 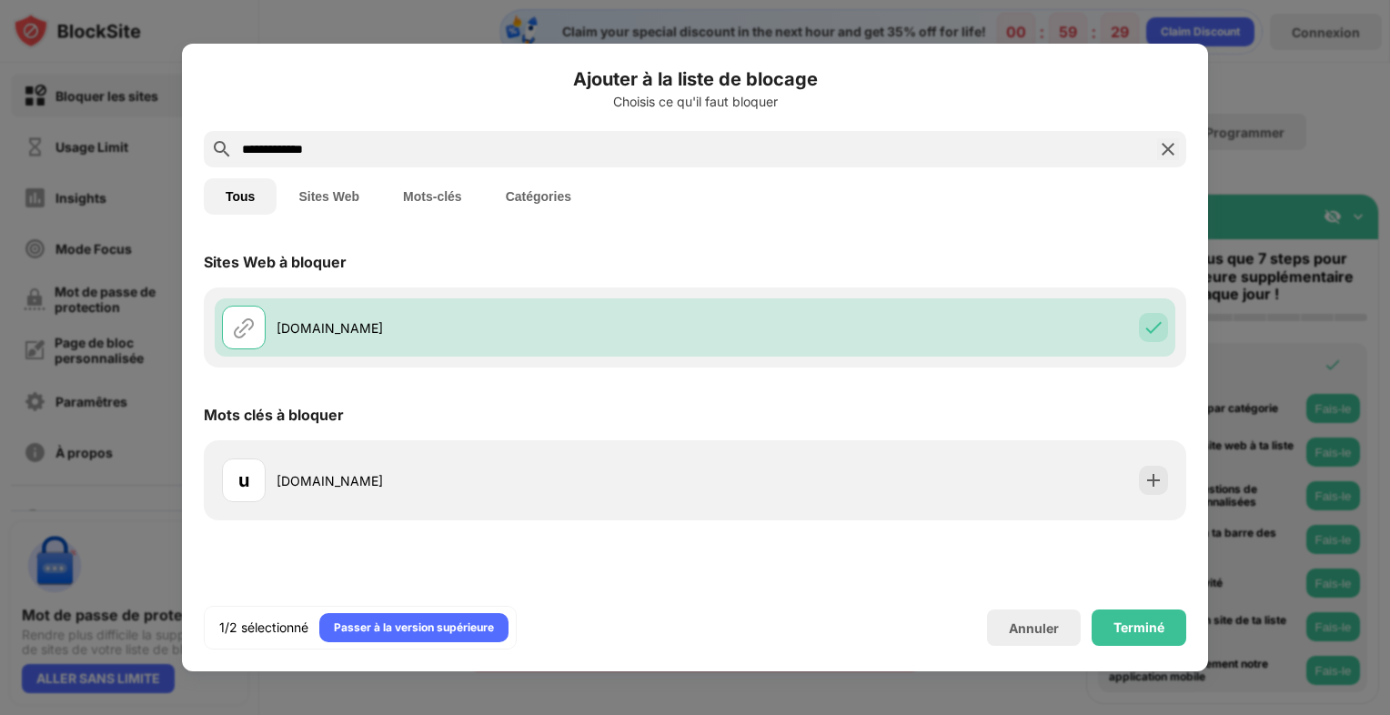 What do you see at coordinates (240, 196) in the screenshot?
I see `button: Tous` at bounding box center [240, 196].